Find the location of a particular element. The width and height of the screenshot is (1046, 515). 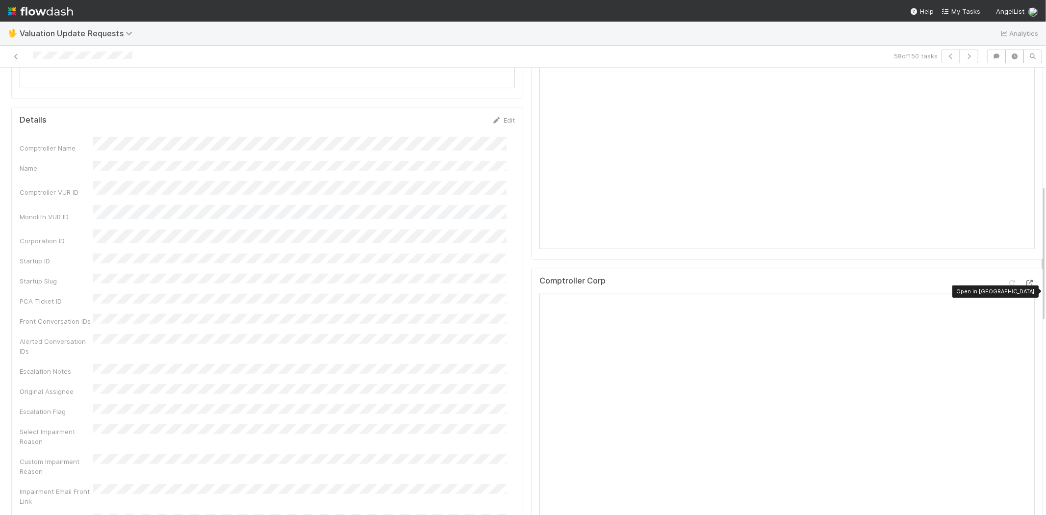

div: Startup Slug is located at coordinates (56, 281).